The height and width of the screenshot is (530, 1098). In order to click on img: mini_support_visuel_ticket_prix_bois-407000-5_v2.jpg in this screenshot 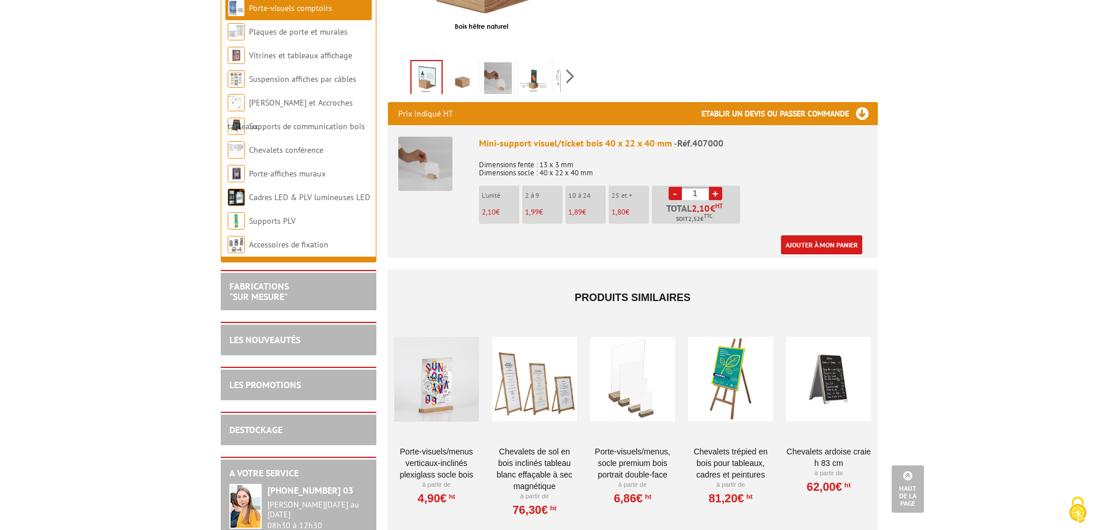, I will do `click(426, 79)`.